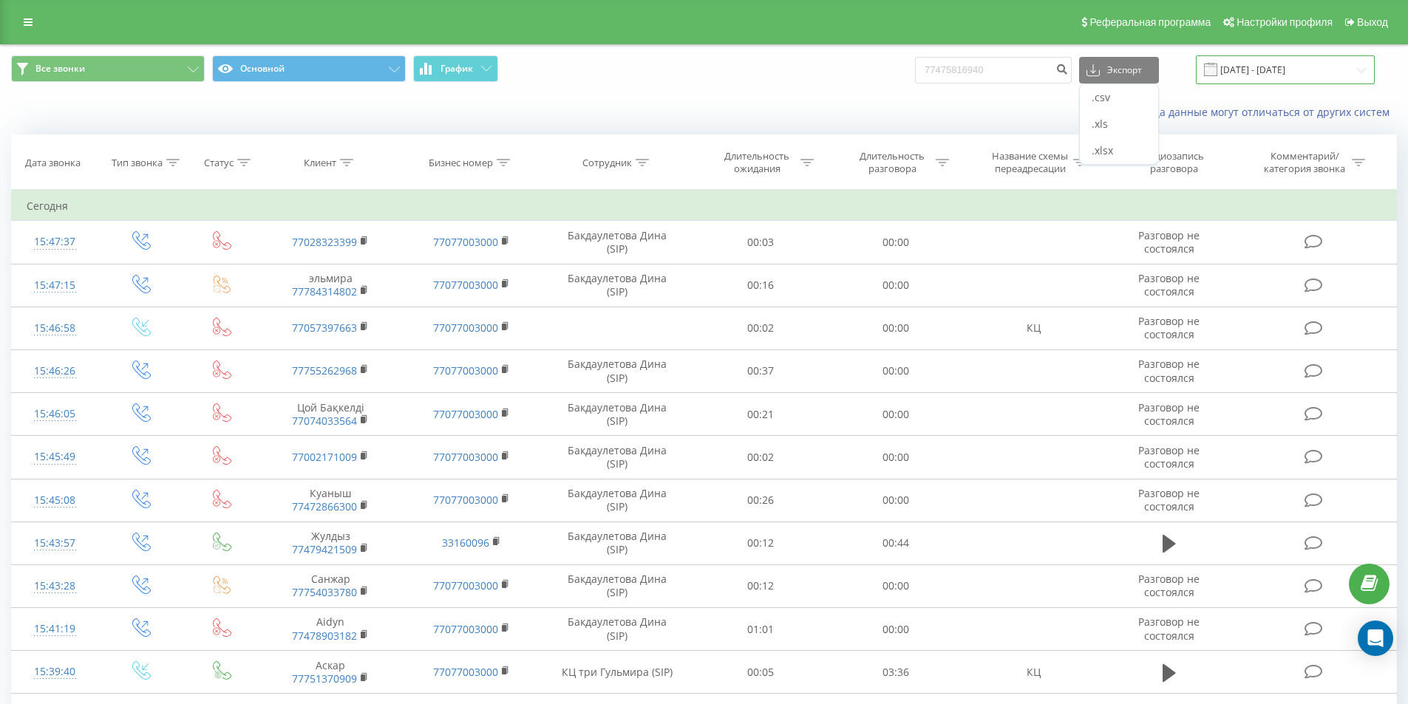  What do you see at coordinates (330, 500) in the screenshot?
I see `td: Куаныш` at bounding box center [330, 500].